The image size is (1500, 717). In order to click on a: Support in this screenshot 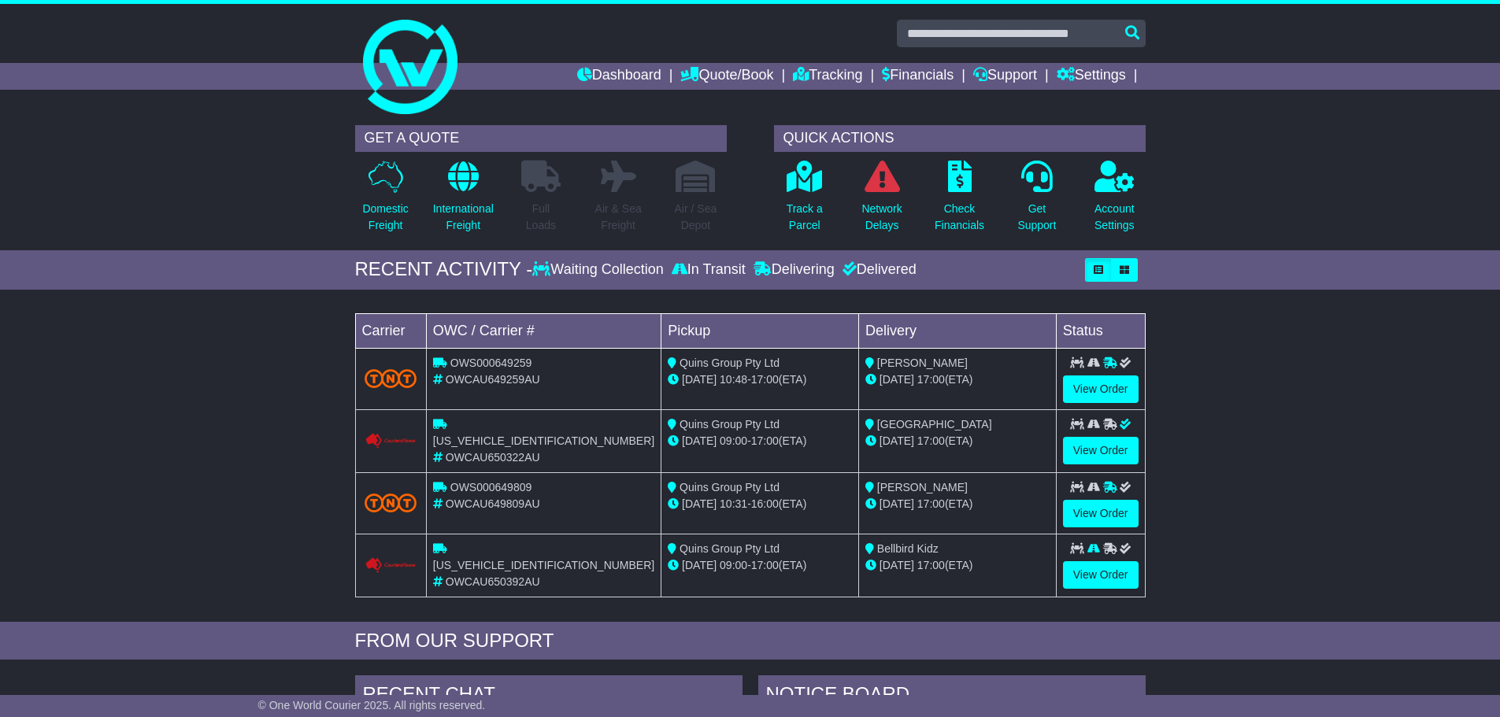, I will do `click(1005, 76)`.